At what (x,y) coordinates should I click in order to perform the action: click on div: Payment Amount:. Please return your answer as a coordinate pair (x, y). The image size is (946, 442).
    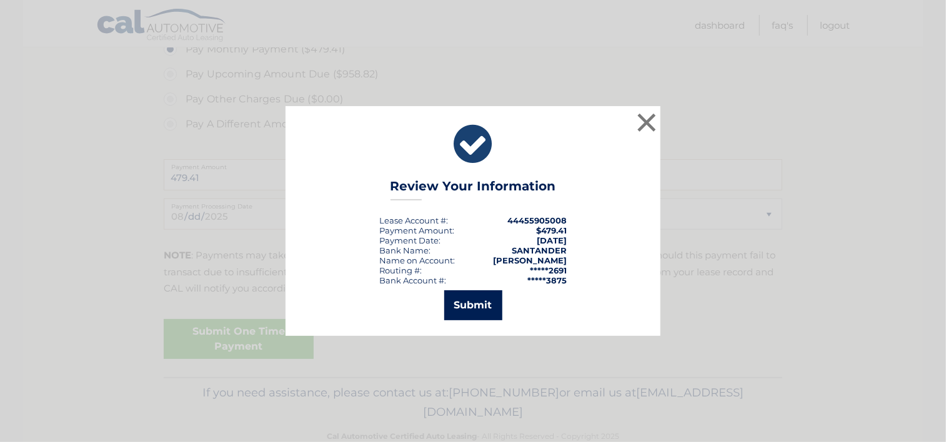
    Looking at the image, I should click on (417, 230).